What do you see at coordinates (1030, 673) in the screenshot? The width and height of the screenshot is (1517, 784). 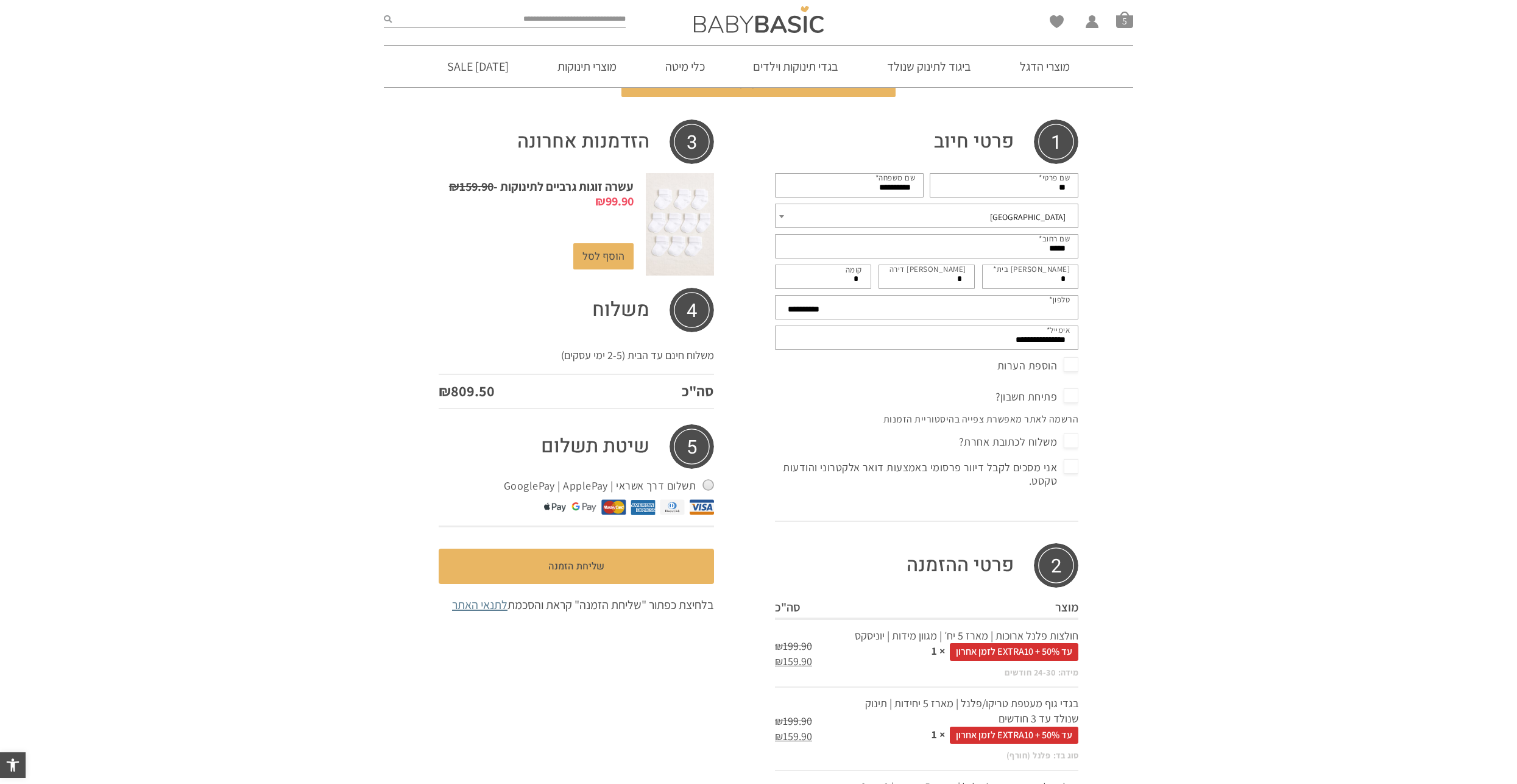 I see `p: 24-30 חודשים` at bounding box center [1030, 673].